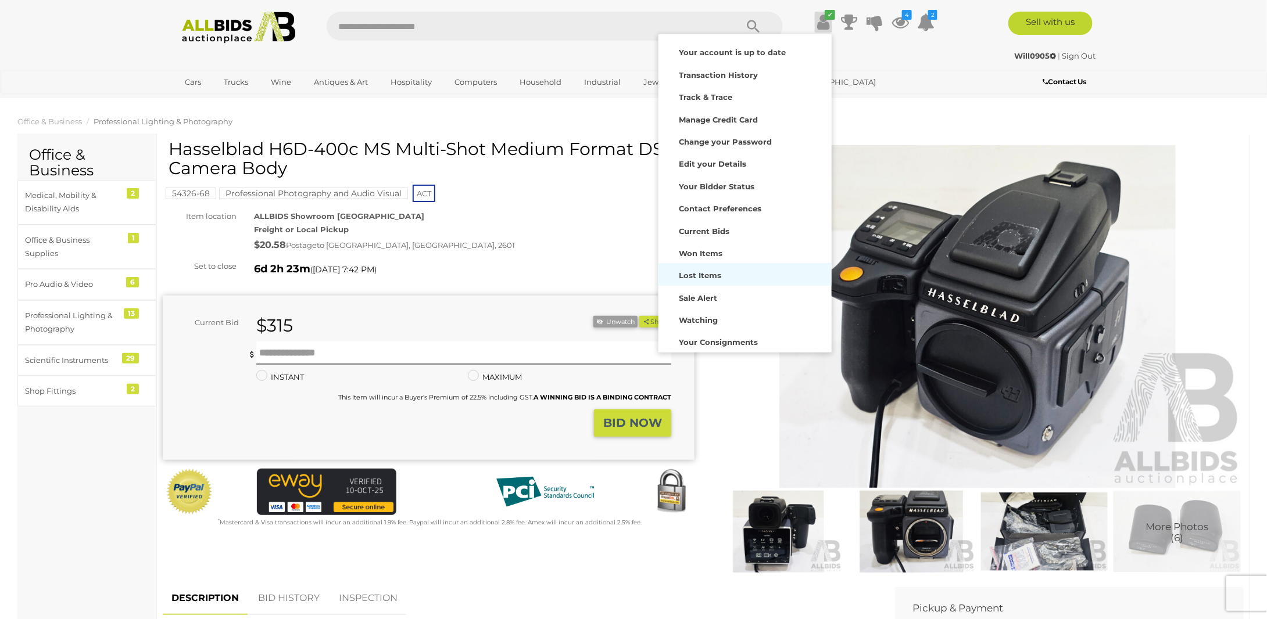  What do you see at coordinates (602, 82) in the screenshot?
I see `a: Industrial` at bounding box center [602, 82].